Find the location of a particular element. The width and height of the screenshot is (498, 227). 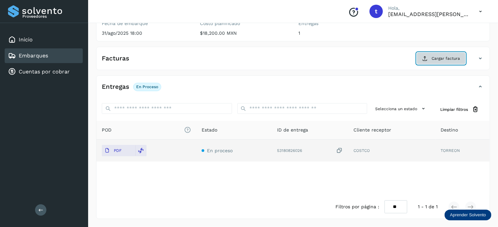

div: 53180826026 is located at coordinates (310, 151).